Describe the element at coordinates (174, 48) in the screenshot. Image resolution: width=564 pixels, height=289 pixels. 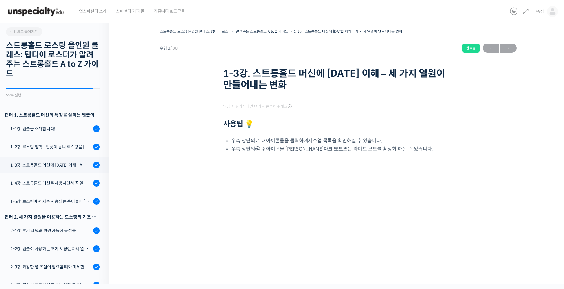
I see `span: / 30` at that location.